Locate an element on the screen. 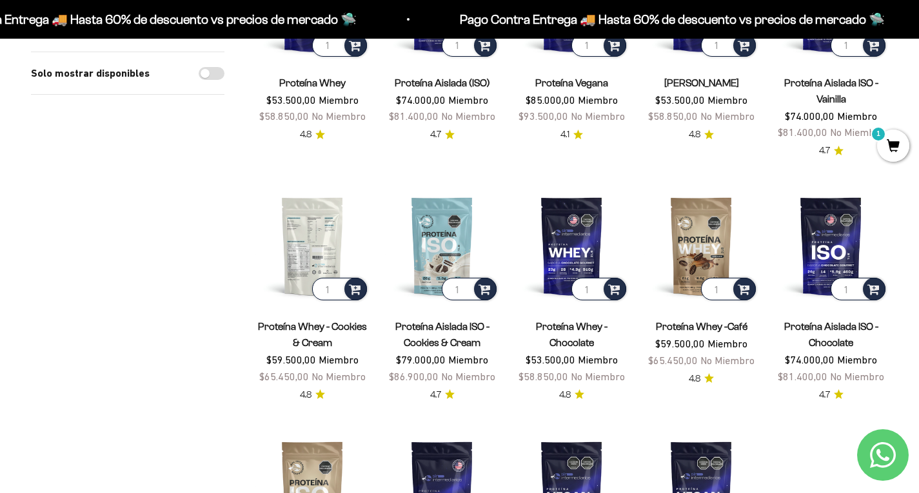  a: Proteína Aislada ISO - Vainilla is located at coordinates (831, 91).